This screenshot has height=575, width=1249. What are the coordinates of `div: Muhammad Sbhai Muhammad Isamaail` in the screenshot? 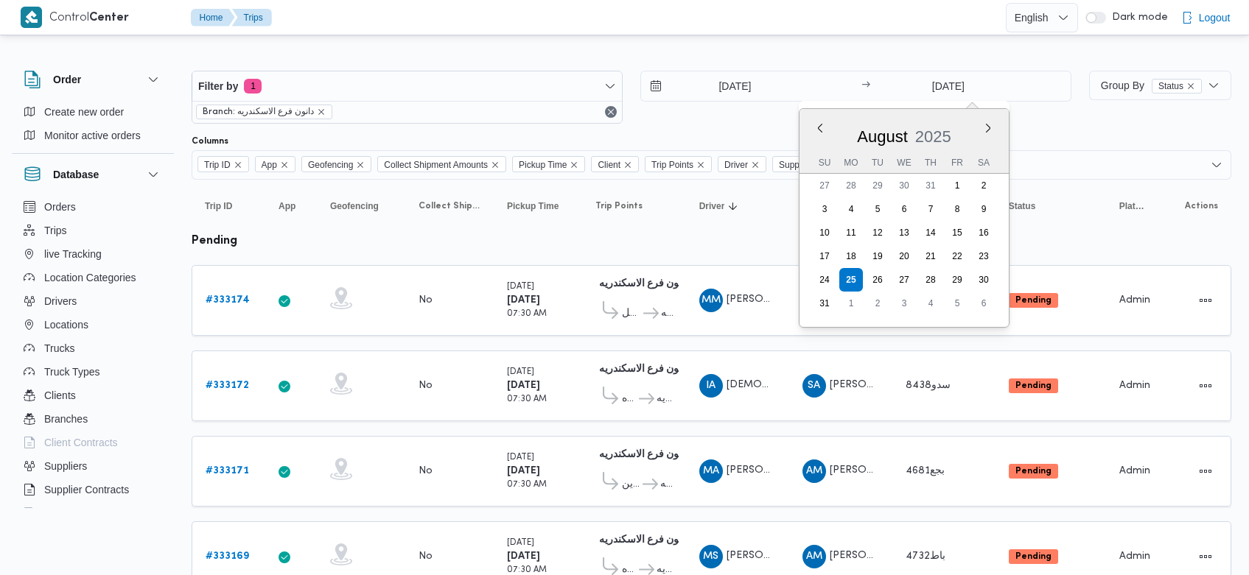 It's located at (711, 557).